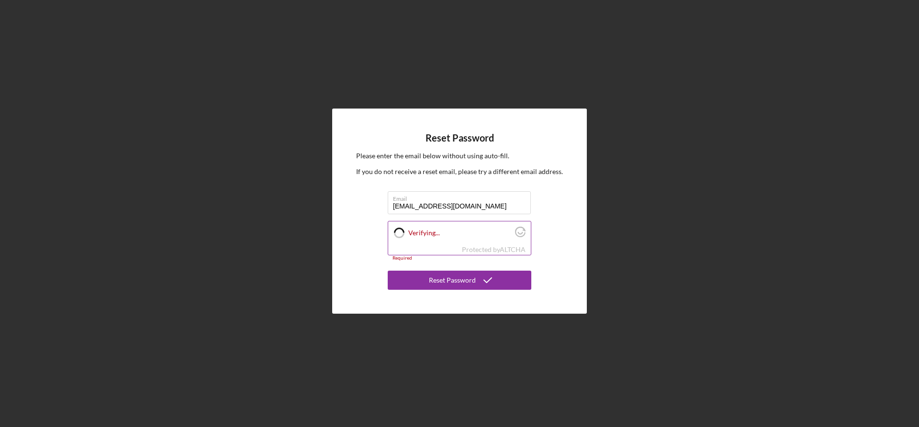 The width and height of the screenshot is (919, 427). What do you see at coordinates (452, 280) in the screenshot?
I see `div: Reset Password` at bounding box center [452, 280].